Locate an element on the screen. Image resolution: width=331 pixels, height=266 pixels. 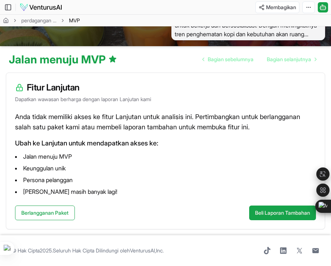
font: VenturusAI, is located at coordinates (143, 250).